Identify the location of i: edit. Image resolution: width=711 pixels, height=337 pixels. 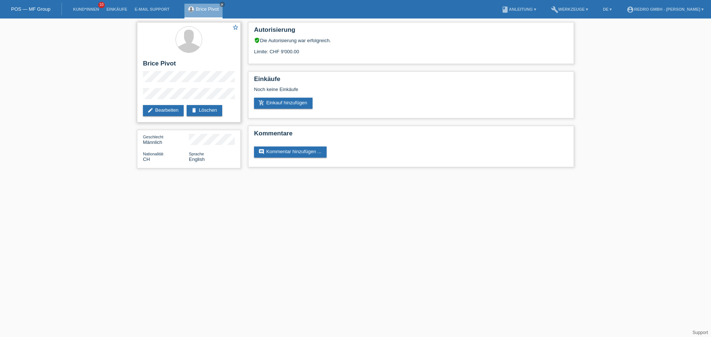
(150, 110).